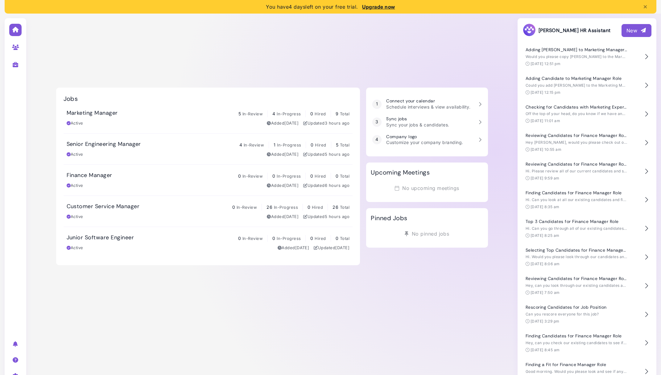 The image size is (661, 375). I want to click on span: 9, so click(337, 114).